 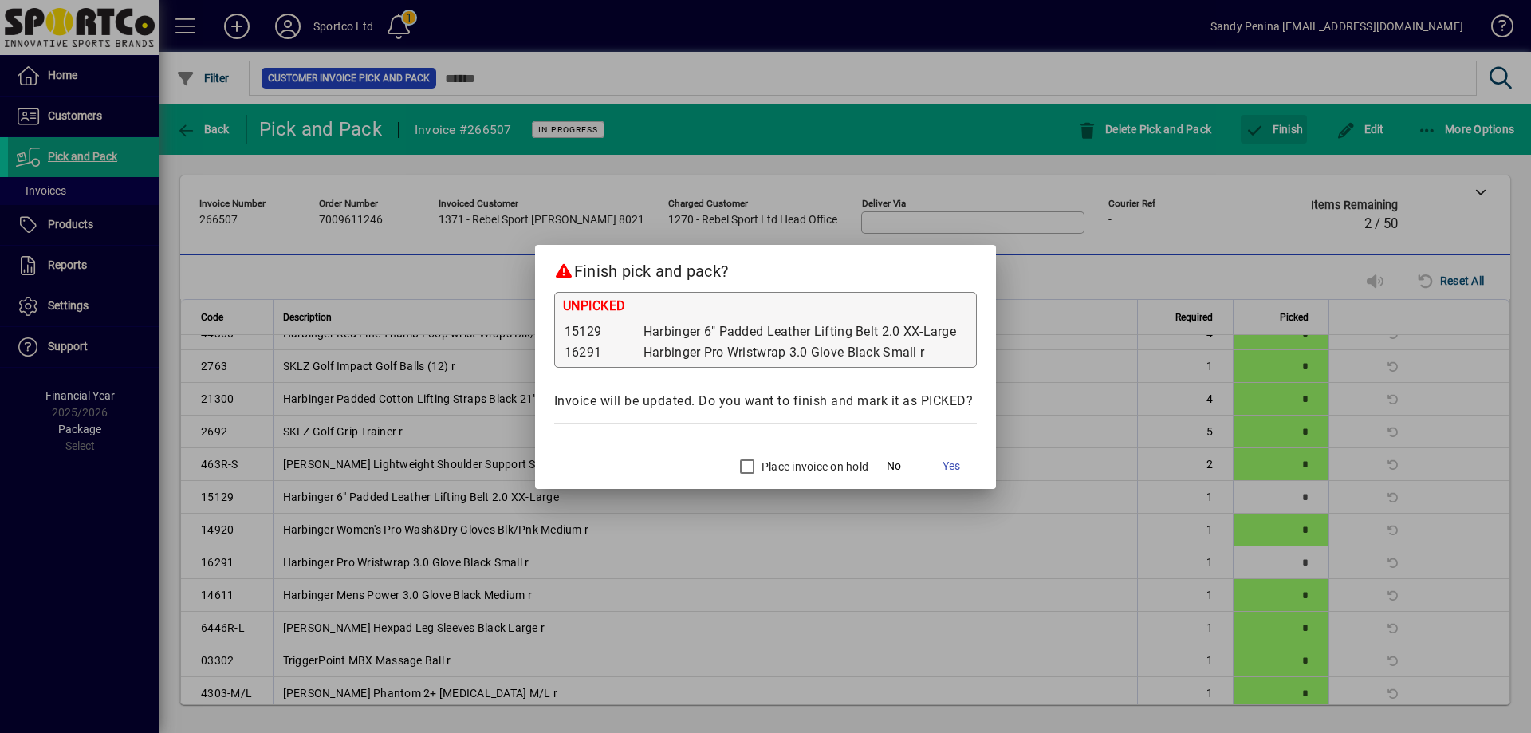 What do you see at coordinates (765, 401) in the screenshot?
I see `div: Invoice will be updated. Do you want to finish and mark it as PICKED?` at bounding box center [765, 401].